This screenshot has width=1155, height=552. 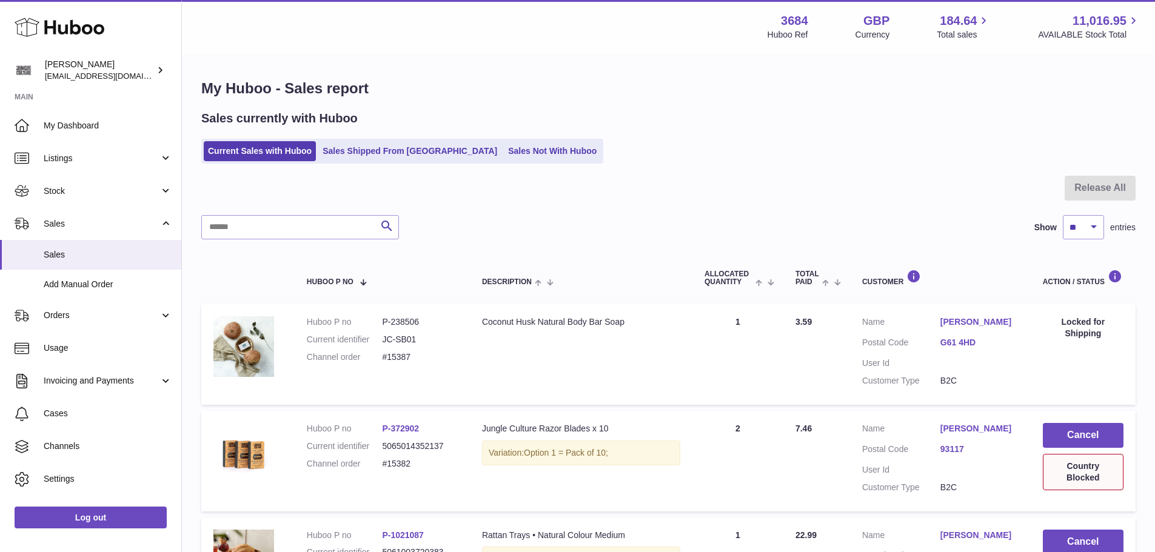 I want to click on a: Sales Not With Huboo, so click(x=552, y=151).